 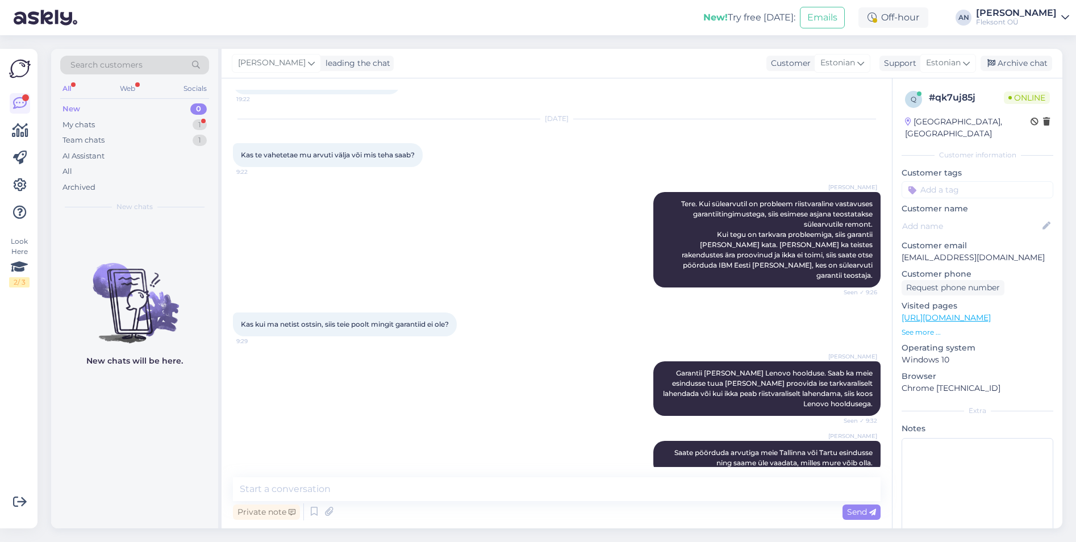 I want to click on div: Archive chat, so click(x=1016, y=63).